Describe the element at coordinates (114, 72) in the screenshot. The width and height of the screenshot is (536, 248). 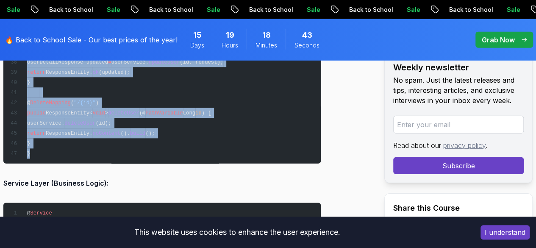
I see `span: (updated);` at that location.